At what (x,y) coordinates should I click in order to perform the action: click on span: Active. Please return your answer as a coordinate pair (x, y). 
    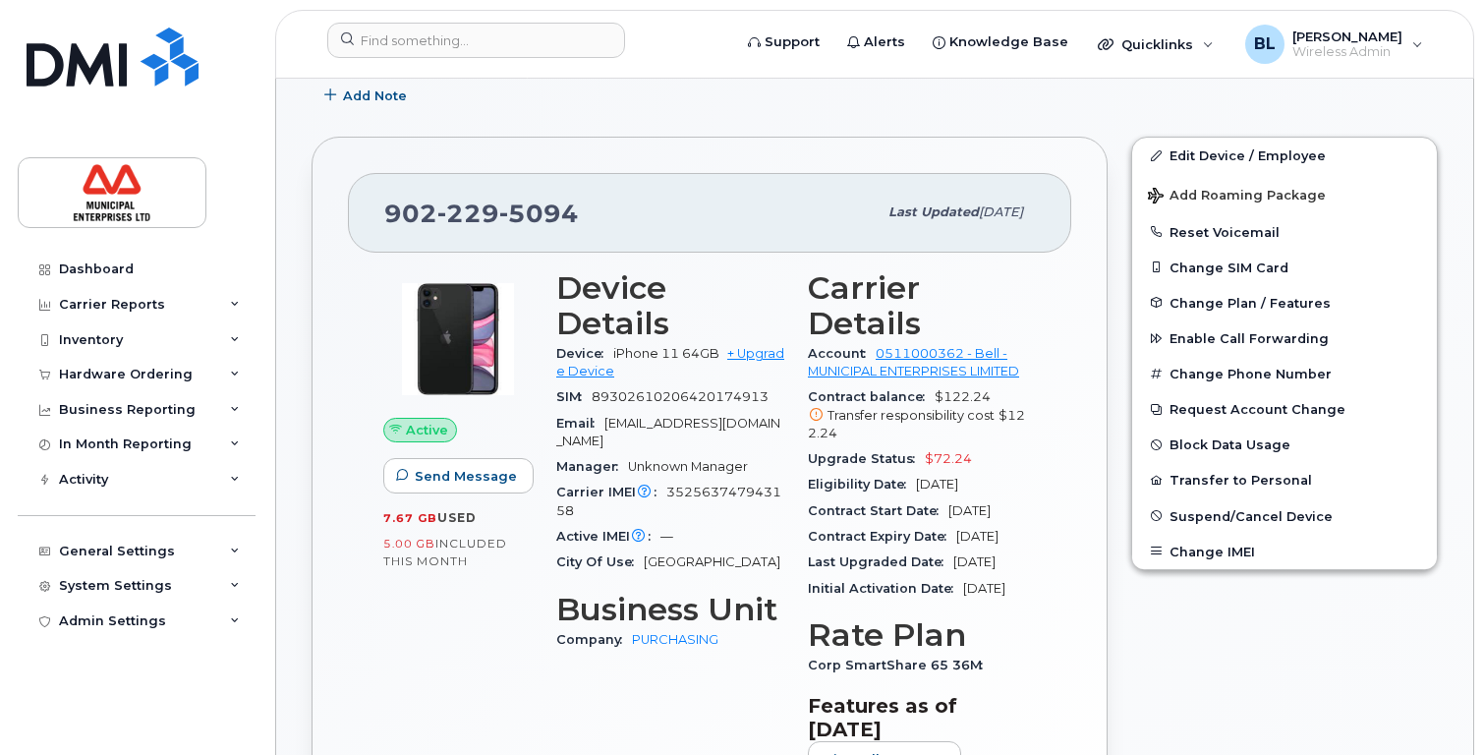
    Looking at the image, I should click on (427, 429).